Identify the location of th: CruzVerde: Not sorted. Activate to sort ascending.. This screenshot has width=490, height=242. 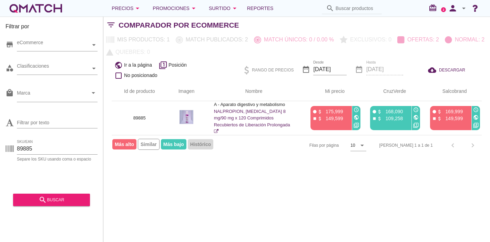
(392, 91).